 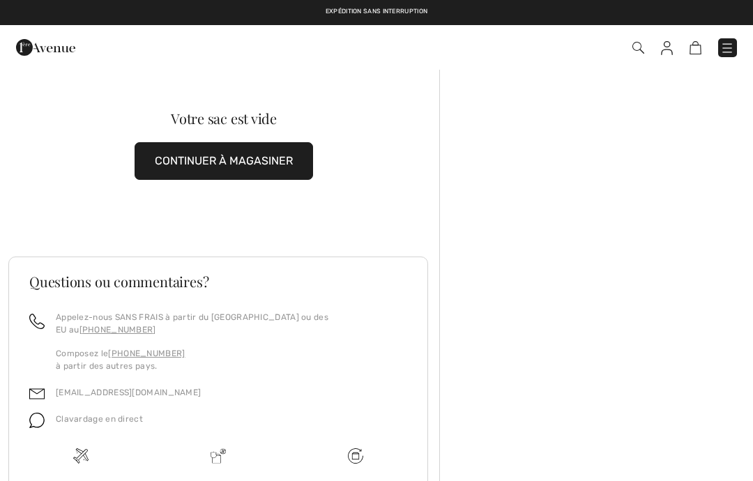 I want to click on div: Votre sac est vide, so click(x=224, y=119).